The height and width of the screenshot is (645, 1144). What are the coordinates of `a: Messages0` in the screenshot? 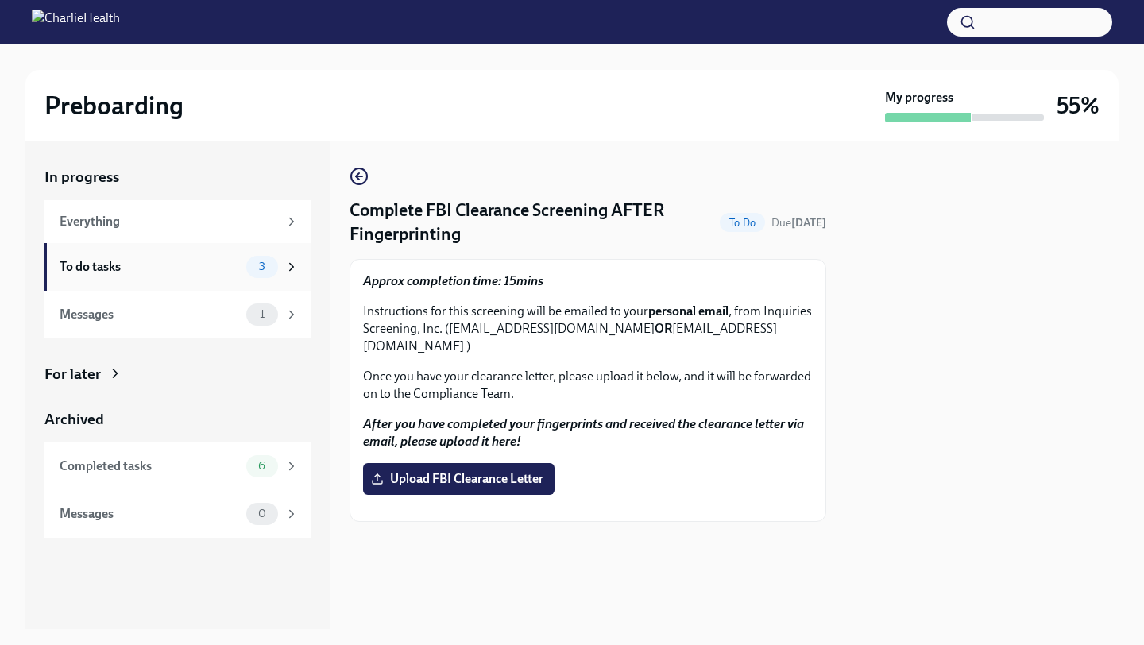 It's located at (178, 514).